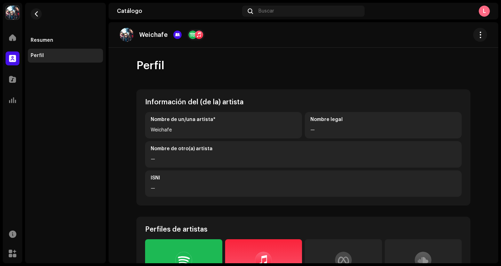  I want to click on div: Weichafe, so click(223, 130).